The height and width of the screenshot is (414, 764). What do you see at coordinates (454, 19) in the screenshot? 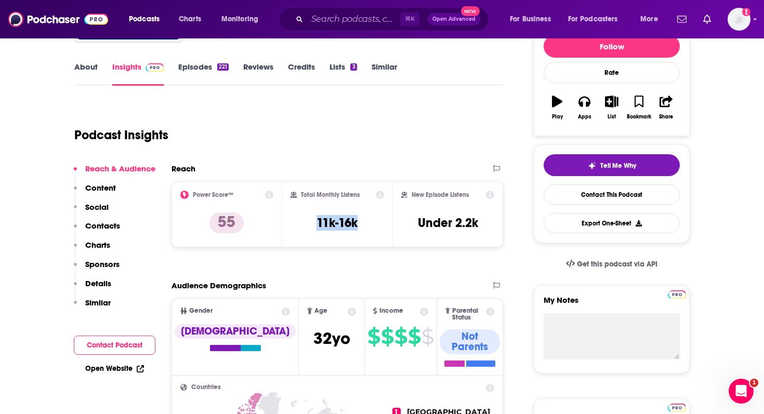
I see `span: Open Advanced` at bounding box center [454, 19].